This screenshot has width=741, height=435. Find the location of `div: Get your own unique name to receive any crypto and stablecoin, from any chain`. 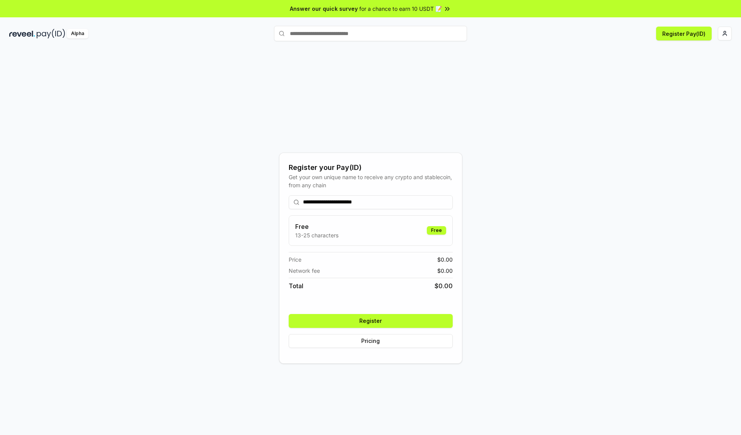

div: Get your own unique name to receive any crypto and stablecoin, from any chain is located at coordinates (370, 181).